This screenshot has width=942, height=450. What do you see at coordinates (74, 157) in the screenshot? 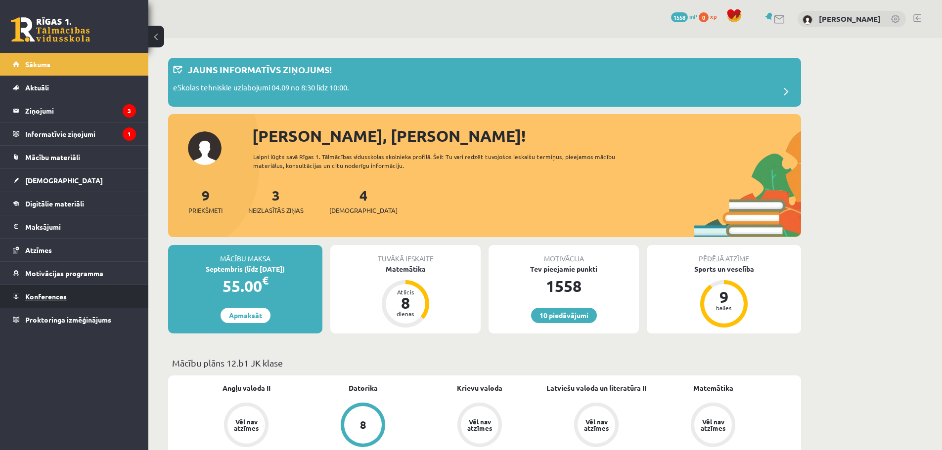
I see `a: Mācību materiāli` at bounding box center [74, 157].